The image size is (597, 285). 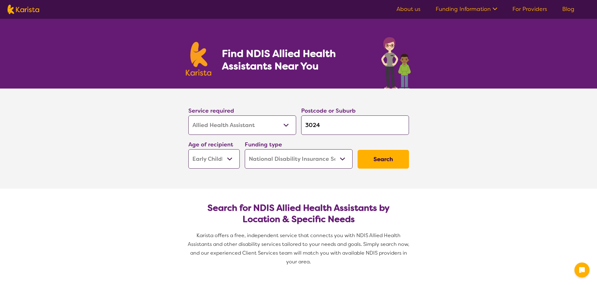 What do you see at coordinates (299, 214) in the screenshot?
I see `h2: Search for NDIS Allied Health Assistants by Location & Specific Needs` at bounding box center [299, 214].